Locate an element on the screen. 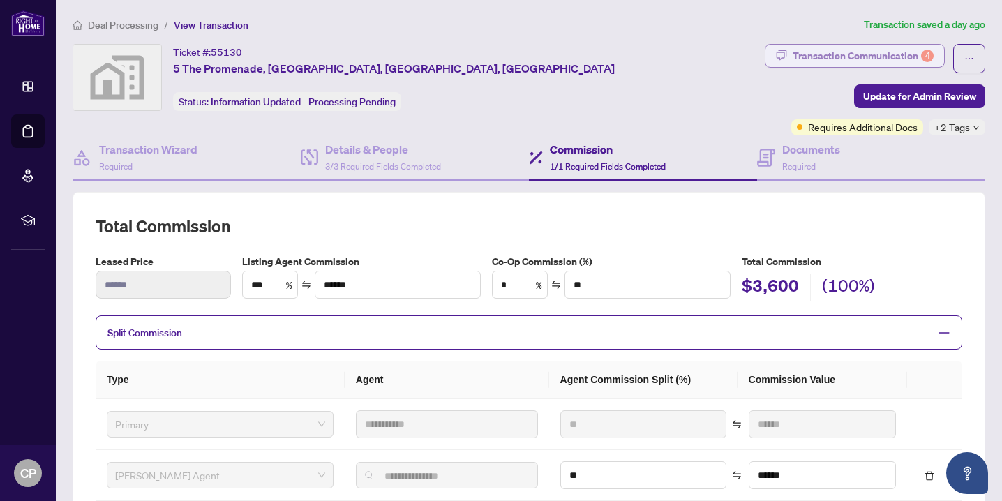 This screenshot has height=501, width=1002. span: home is located at coordinates (77, 25).